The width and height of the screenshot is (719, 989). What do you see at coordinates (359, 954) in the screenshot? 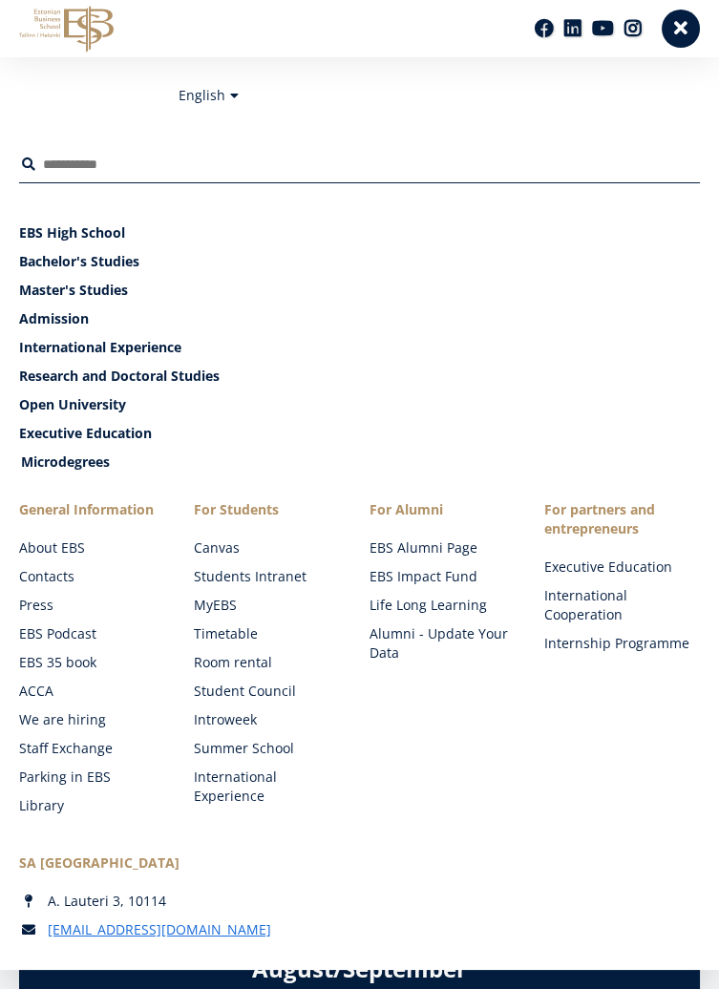
I see `h2: begin in January/February and August/September` at bounding box center [359, 954].